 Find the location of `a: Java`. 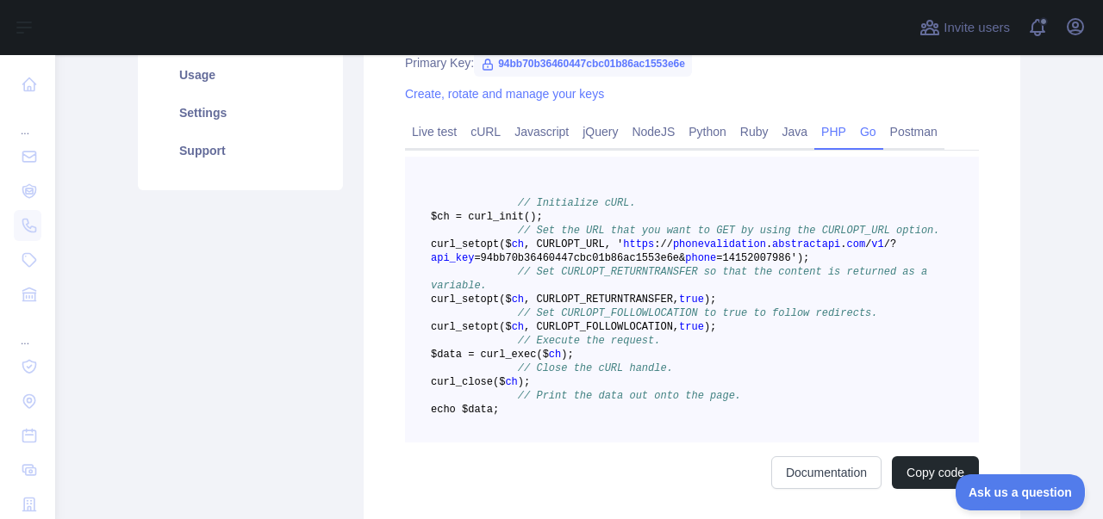

a: Java is located at coordinates (795, 132).